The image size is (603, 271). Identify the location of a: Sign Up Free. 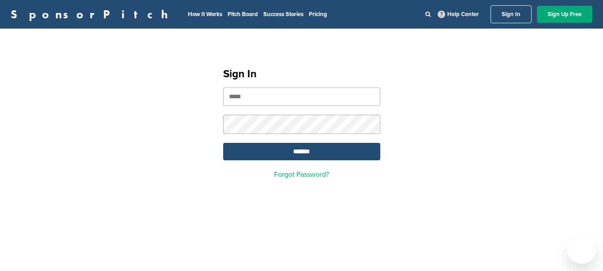
(564, 14).